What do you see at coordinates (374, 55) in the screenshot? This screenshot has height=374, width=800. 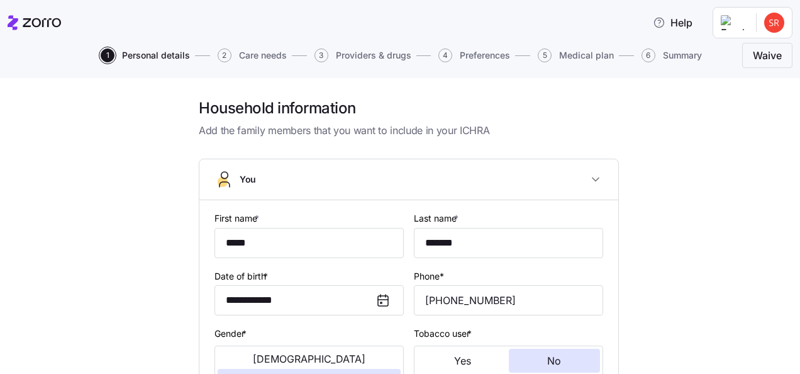 I see `span: Providers & drugs` at bounding box center [374, 55].